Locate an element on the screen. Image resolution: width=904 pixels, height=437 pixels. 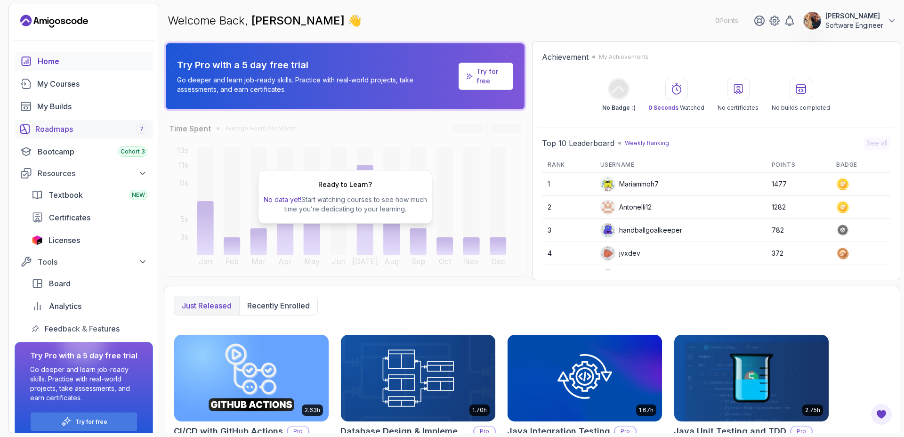
td: 3 is located at coordinates (568, 230).